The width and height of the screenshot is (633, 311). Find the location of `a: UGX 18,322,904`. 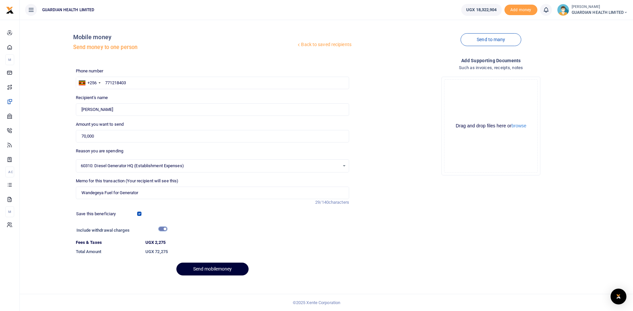

a: UGX 18,322,904 is located at coordinates (481, 10).